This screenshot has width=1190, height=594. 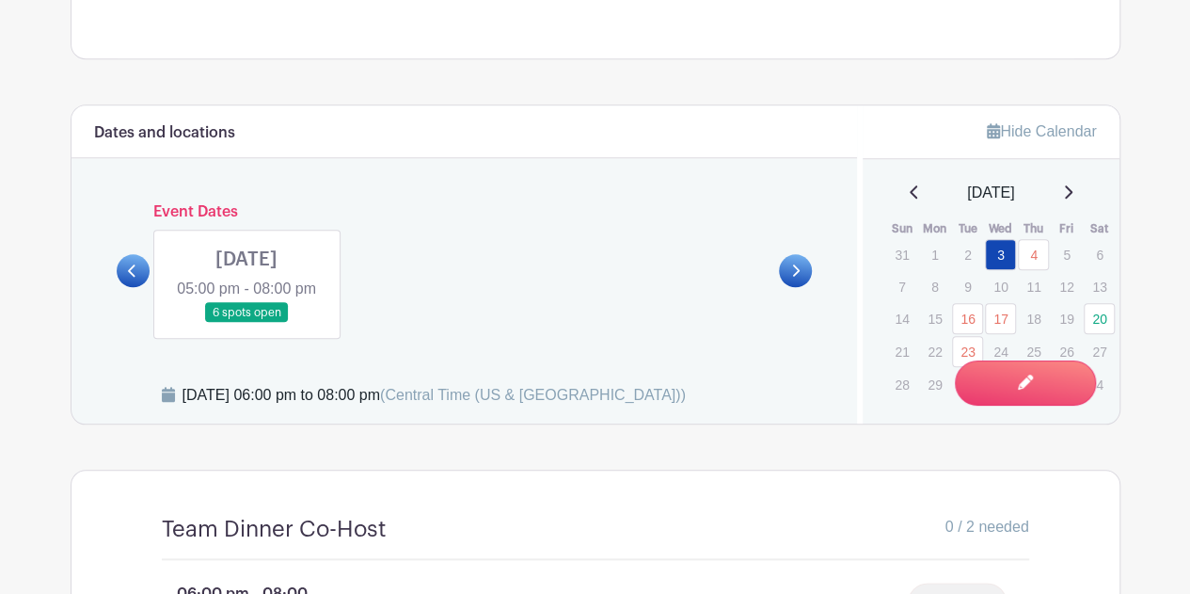 I want to click on a: Hide Calendar, so click(x=1042, y=131).